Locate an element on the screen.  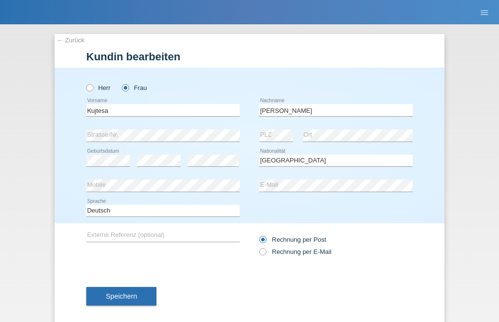
span: Speichern is located at coordinates (121, 297).